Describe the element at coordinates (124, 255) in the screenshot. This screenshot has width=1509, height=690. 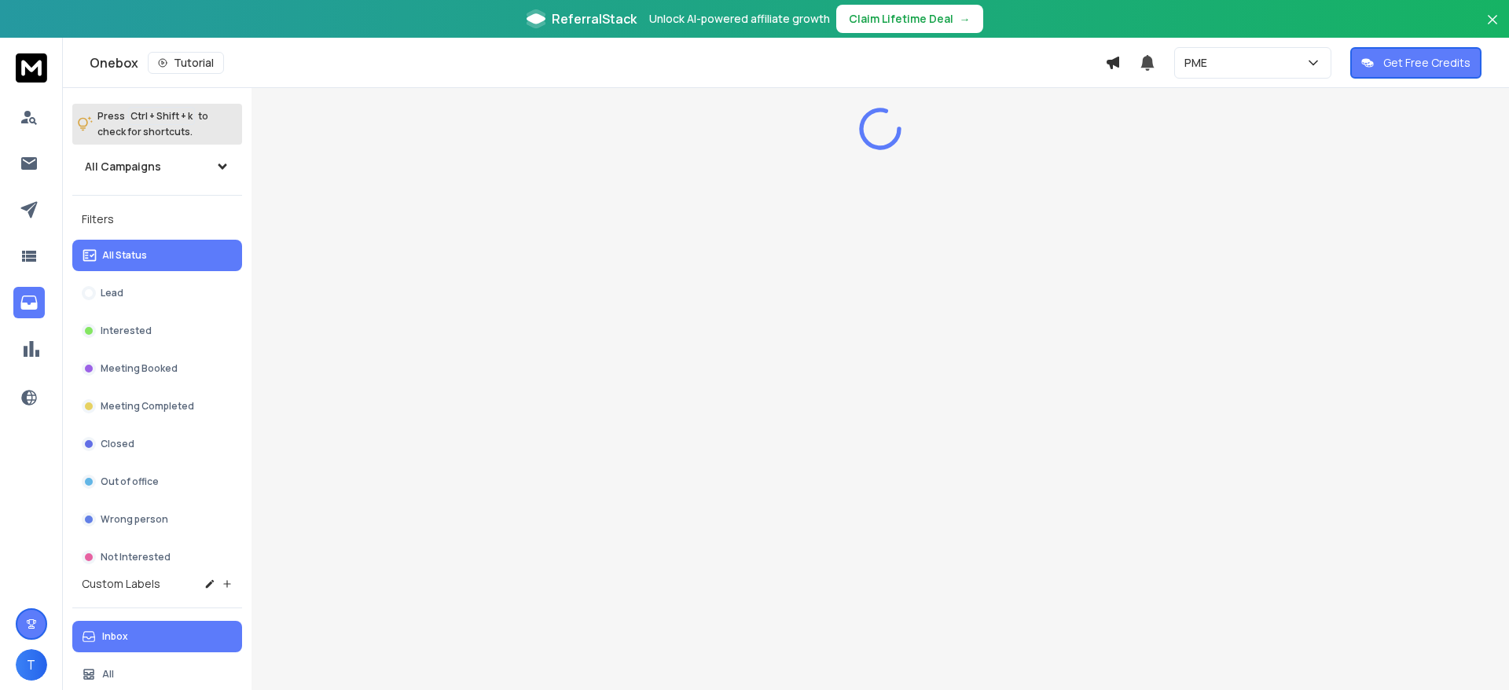
I see `p: All Status` at that location.